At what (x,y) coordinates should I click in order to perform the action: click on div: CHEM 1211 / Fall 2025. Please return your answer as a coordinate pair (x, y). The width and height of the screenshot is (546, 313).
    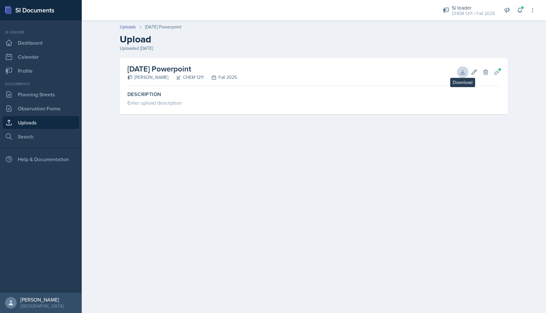
    Looking at the image, I should click on (474, 13).